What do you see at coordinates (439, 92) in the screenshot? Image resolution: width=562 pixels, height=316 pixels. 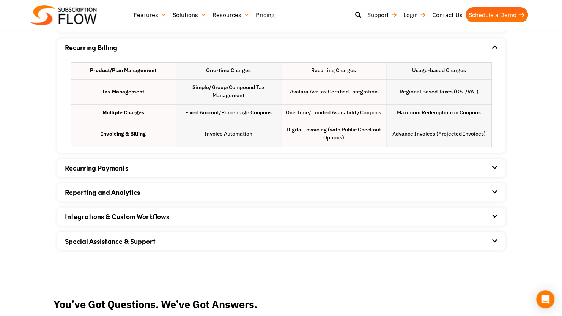 I see `li: Regional Based Taxes (GST/VAT)` at bounding box center [439, 92].